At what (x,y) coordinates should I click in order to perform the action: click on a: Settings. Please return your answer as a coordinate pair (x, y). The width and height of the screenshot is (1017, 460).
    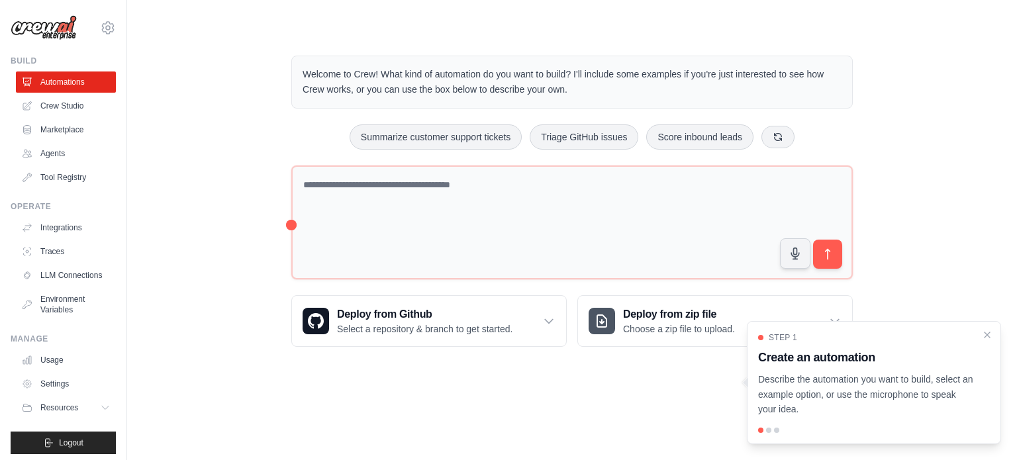
    Looking at the image, I should click on (66, 384).